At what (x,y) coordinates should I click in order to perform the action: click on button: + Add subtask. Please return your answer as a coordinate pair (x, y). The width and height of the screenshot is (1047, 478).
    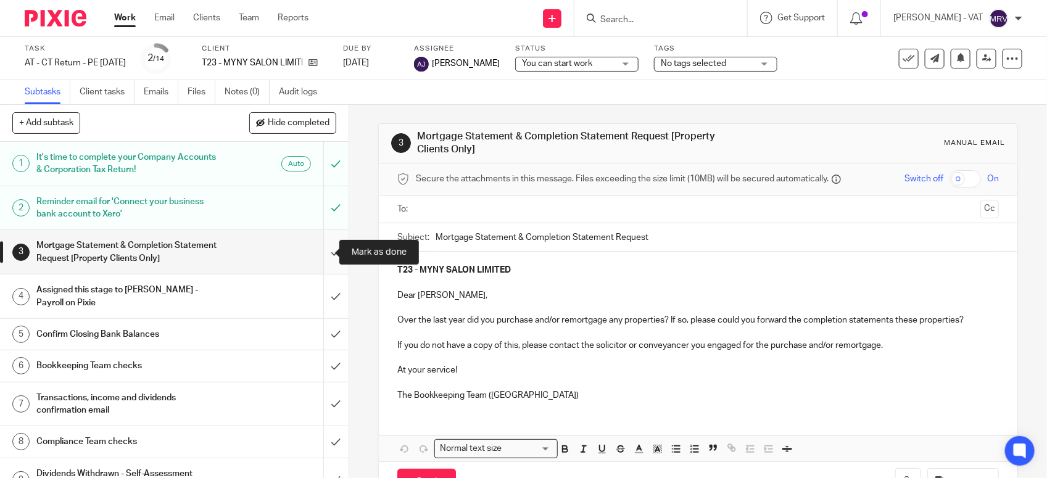
    Looking at the image, I should click on (46, 123).